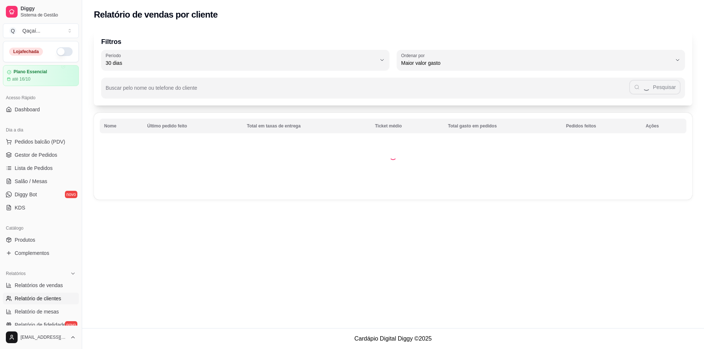  I want to click on div: Loja fechada, so click(26, 52).